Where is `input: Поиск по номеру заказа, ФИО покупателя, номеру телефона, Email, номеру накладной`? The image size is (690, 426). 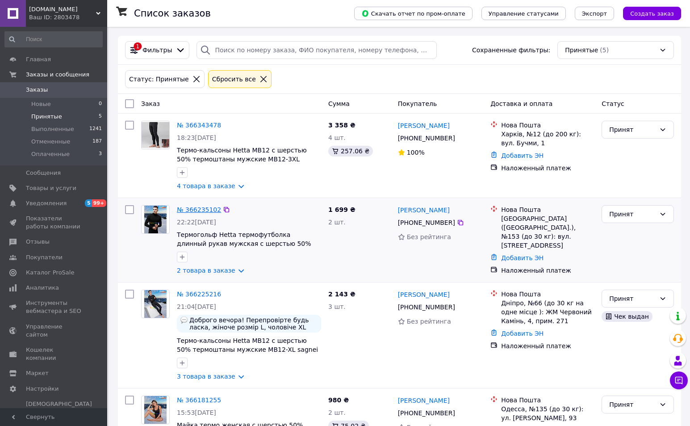 input: Поиск по номеру заказа, ФИО покупателя, номеру телефона, Email, номеру накладной is located at coordinates (316, 50).